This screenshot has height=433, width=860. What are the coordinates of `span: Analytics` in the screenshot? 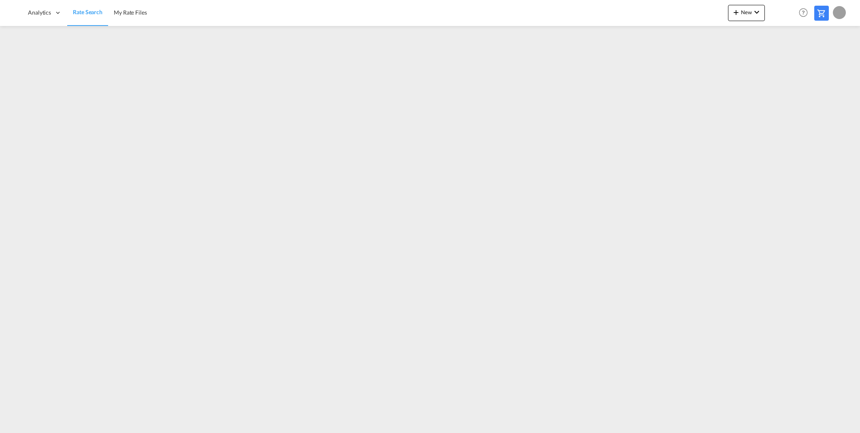 It's located at (39, 13).